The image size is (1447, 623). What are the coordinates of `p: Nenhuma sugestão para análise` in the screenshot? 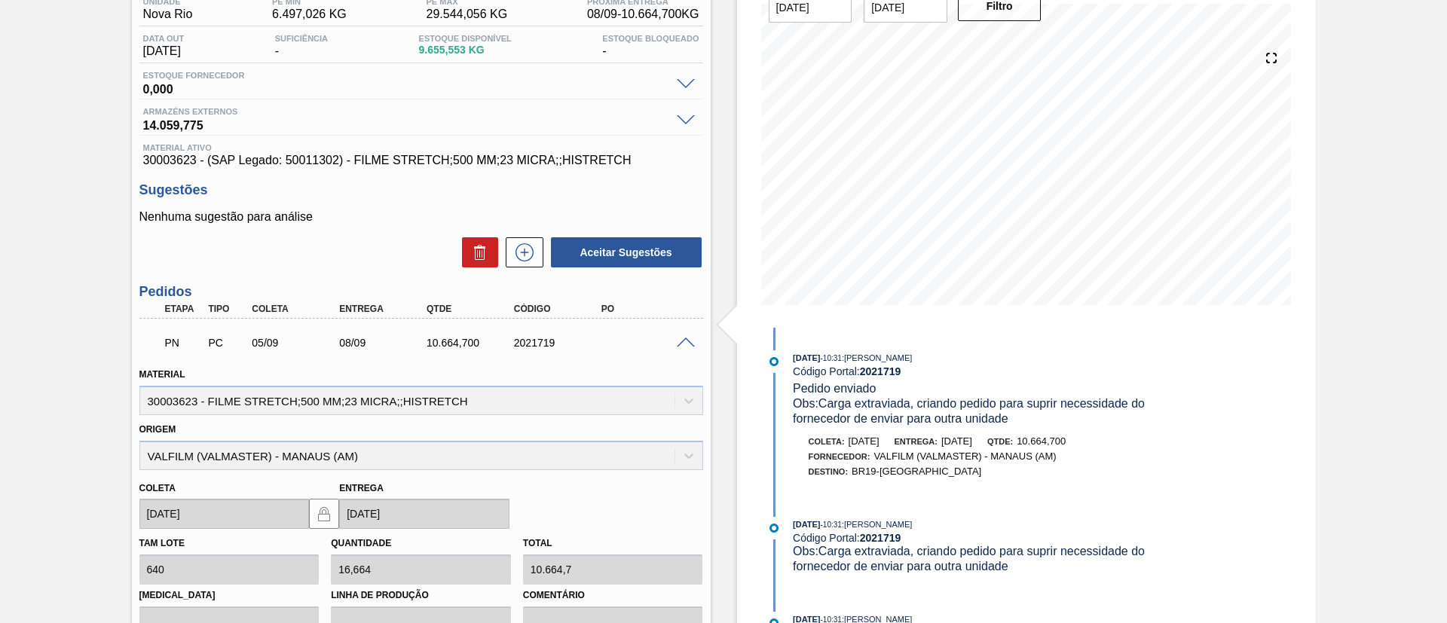 It's located at (421, 217).